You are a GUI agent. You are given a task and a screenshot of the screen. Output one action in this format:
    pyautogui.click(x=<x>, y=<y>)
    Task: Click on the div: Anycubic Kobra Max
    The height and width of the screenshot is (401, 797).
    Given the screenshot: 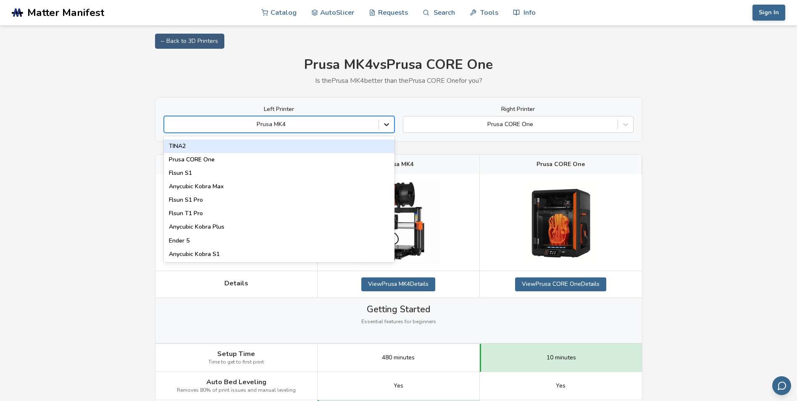 What is the action you would take?
    pyautogui.click(x=279, y=186)
    